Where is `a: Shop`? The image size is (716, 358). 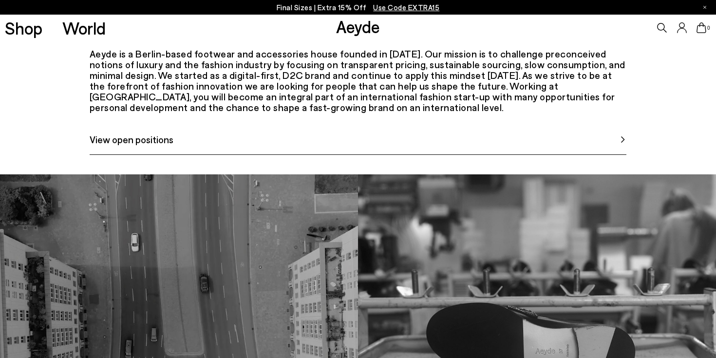
a: Shop is located at coordinates (23, 28).